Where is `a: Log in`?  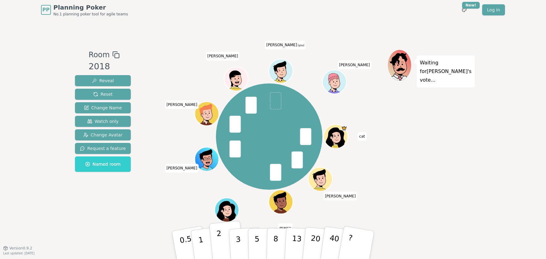 a: Log in is located at coordinates (493, 10).